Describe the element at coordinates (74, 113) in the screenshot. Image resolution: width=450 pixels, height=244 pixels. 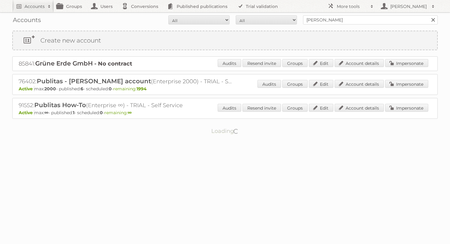
I see `strong: 1` at that location.